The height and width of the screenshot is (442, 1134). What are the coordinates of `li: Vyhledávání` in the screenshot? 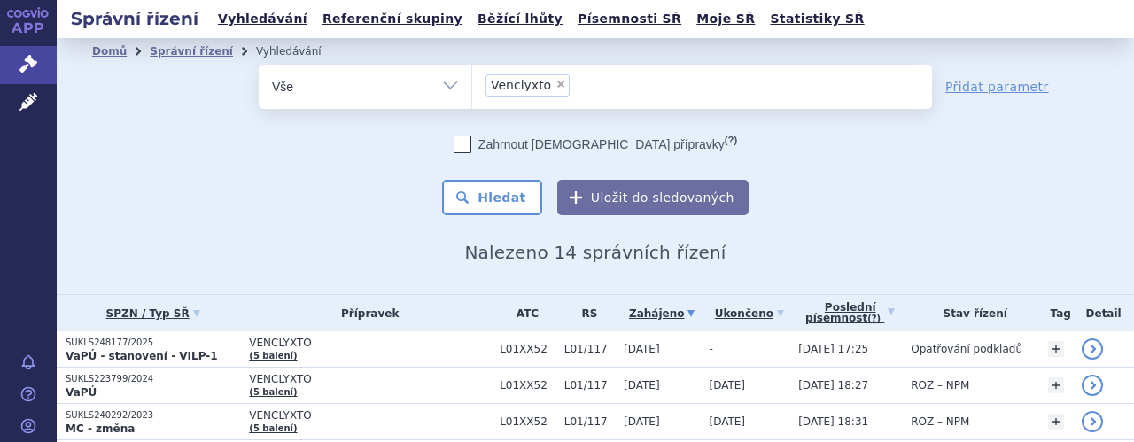 It's located at (300, 51).